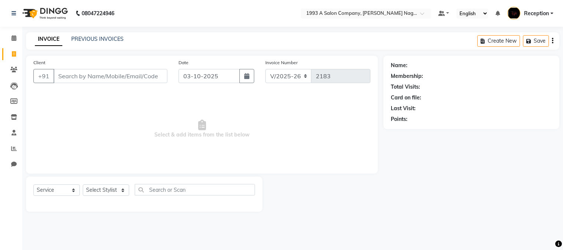 The image size is (563, 250). Describe the element at coordinates (535, 41) in the screenshot. I see `button: Save` at that location.